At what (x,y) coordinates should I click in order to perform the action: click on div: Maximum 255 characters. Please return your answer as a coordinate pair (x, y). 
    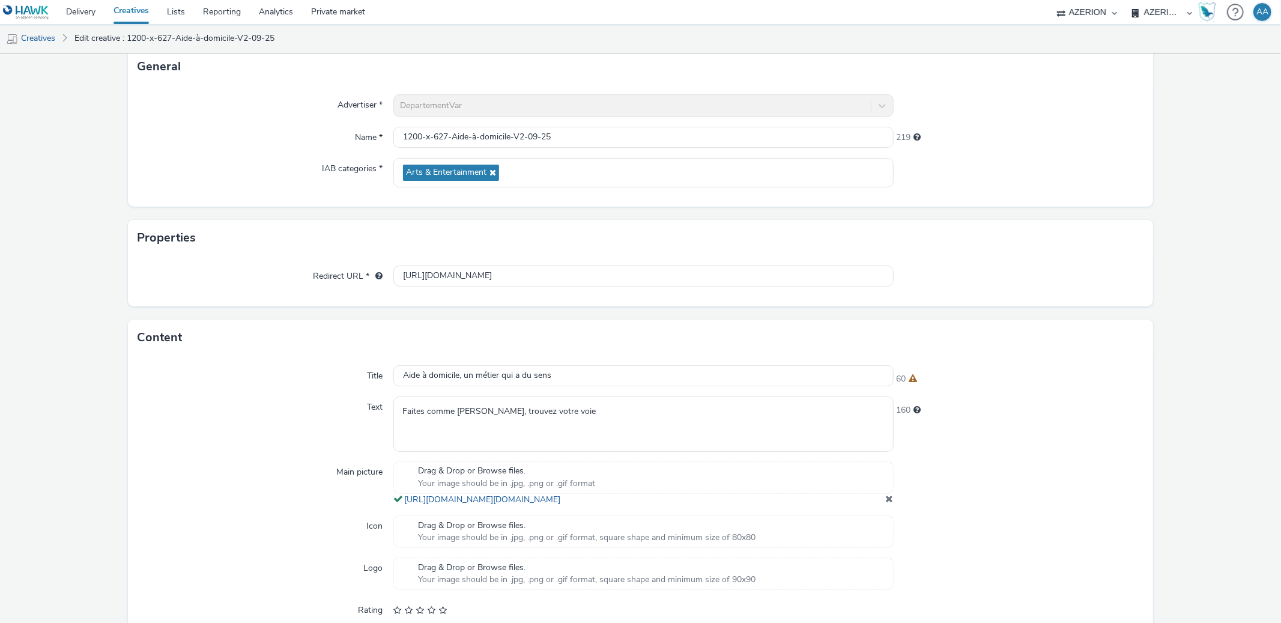
    Looking at the image, I should click on (918, 138).